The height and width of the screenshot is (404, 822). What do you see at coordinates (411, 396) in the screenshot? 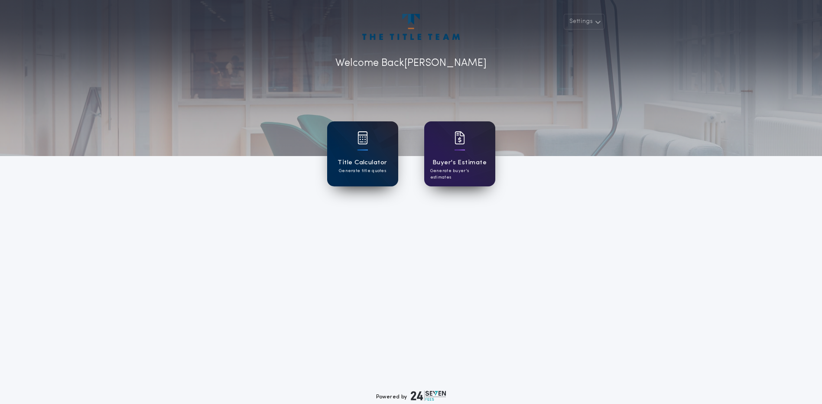
I see `div: Powered by` at bounding box center [411, 396].